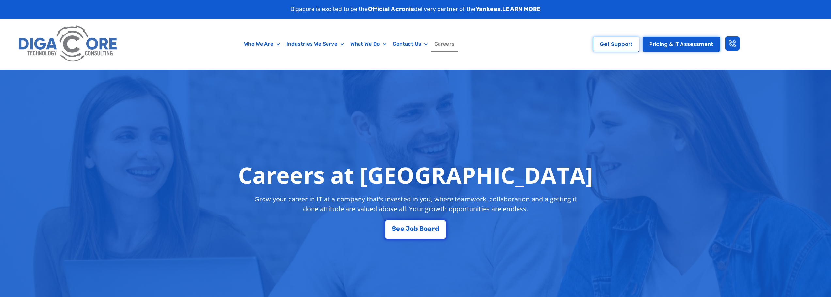  What do you see at coordinates (416, 229) in the screenshot?
I see `span: b` at bounding box center [416, 229].